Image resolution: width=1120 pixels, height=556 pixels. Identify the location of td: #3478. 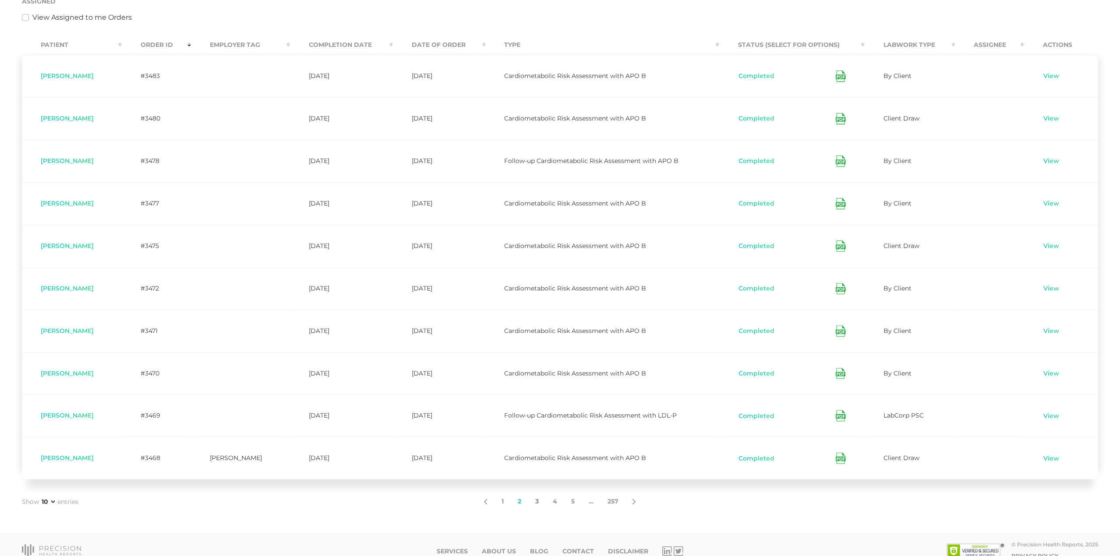
(156, 161).